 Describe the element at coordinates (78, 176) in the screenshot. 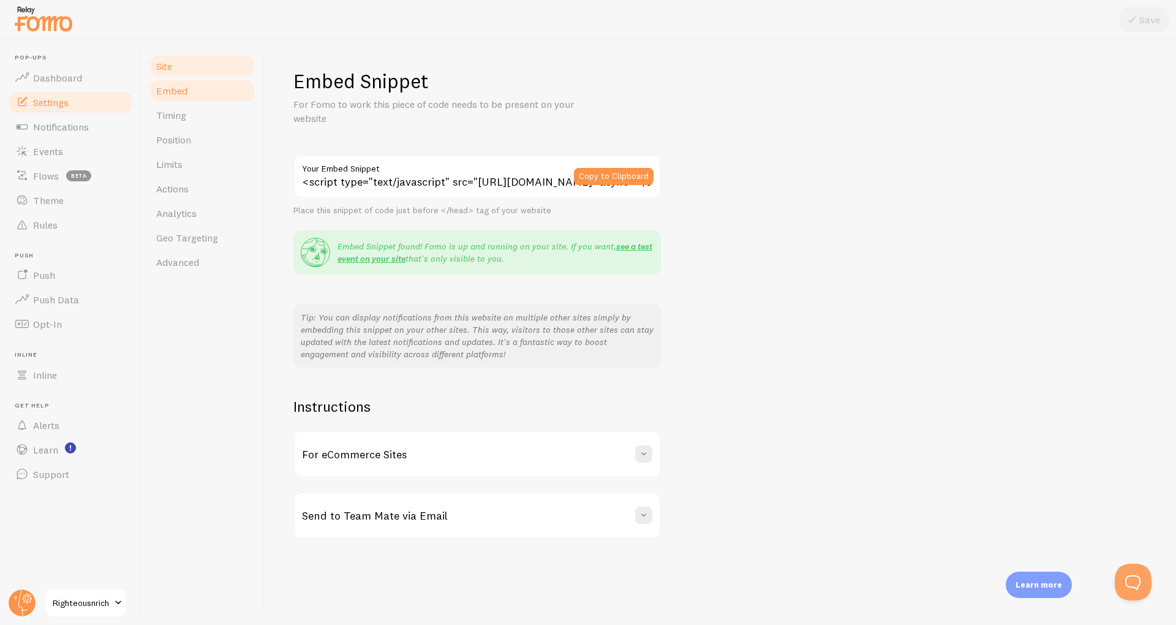

I see `span: beta` at that location.